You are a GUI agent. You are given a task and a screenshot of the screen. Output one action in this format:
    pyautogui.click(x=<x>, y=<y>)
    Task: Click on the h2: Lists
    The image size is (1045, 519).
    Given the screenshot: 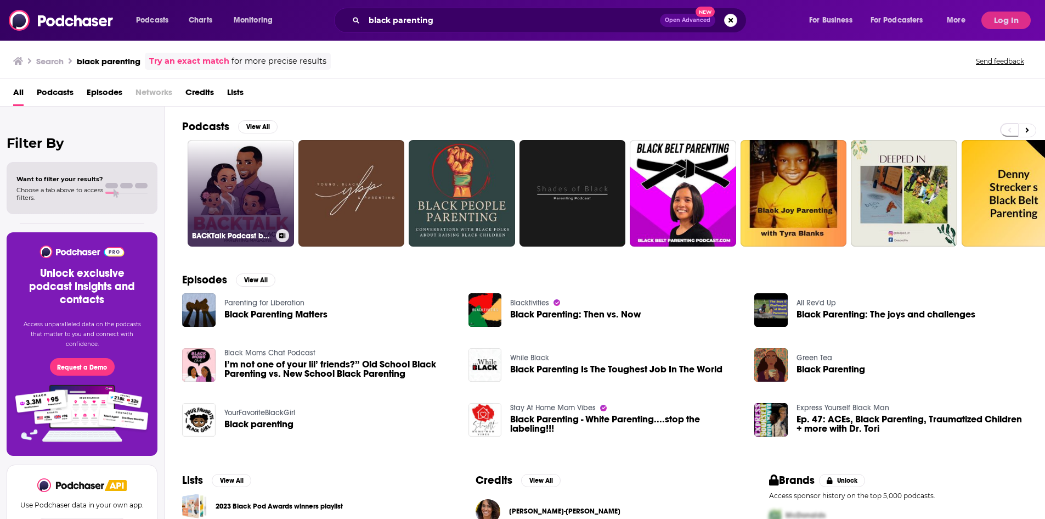 What is the action you would take?
    pyautogui.click(x=193, y=480)
    